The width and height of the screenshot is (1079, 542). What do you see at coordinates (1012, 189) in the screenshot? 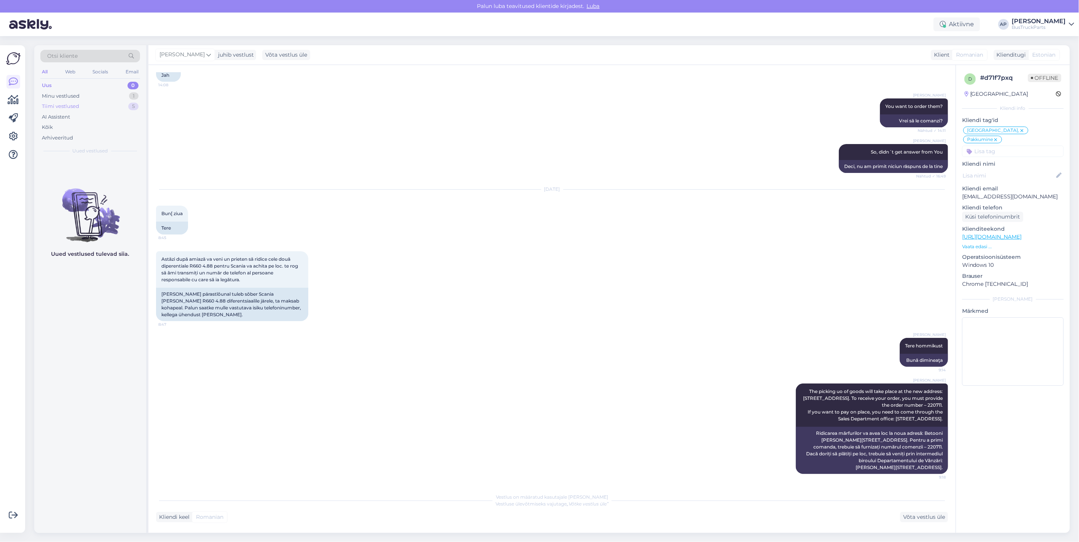
I see `p: Kliendi email` at bounding box center [1012, 189].